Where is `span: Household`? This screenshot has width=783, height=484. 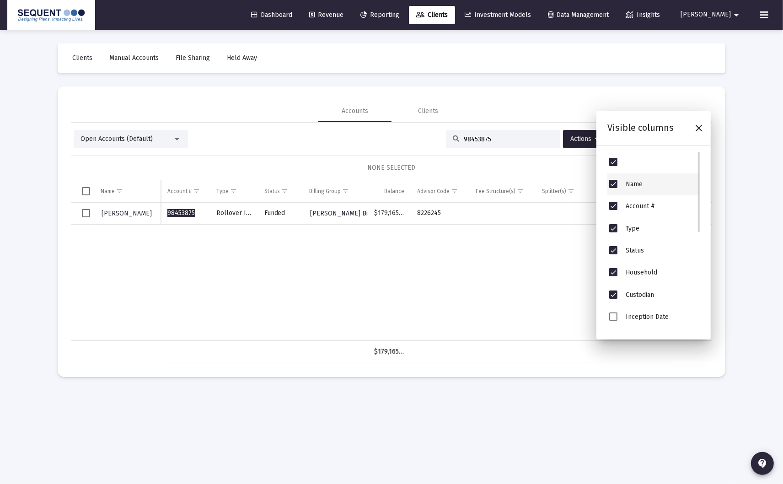 span: Household is located at coordinates (641, 273).